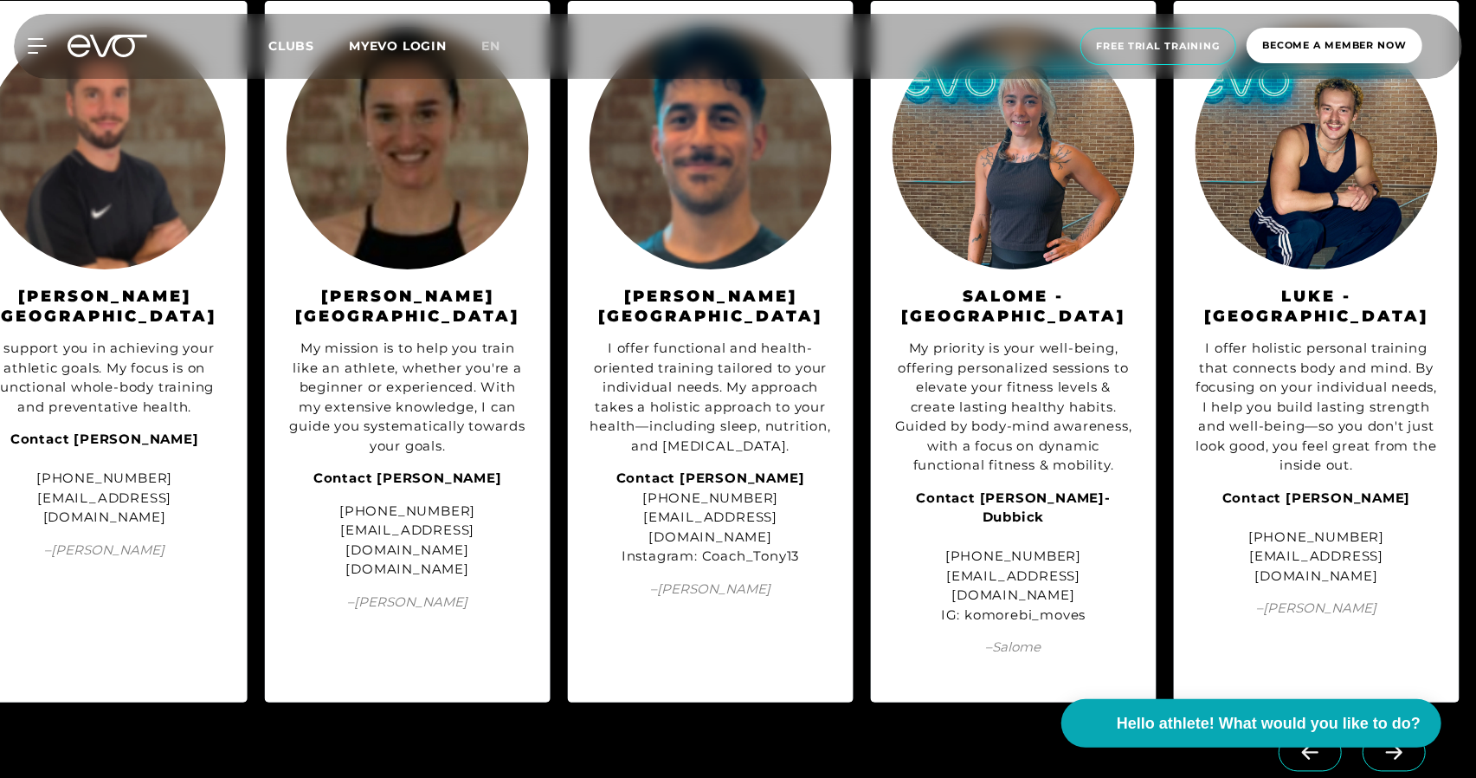 This screenshot has height=778, width=1476. Describe the element at coordinates (1334, 45) in the screenshot. I see `font: Become a member now` at that location.